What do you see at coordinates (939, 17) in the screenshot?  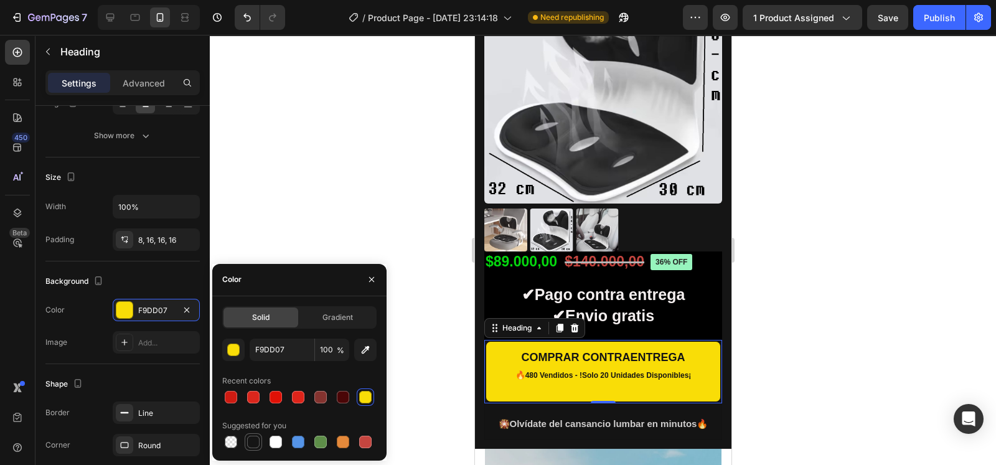 I see `div: Publish` at bounding box center [939, 17].